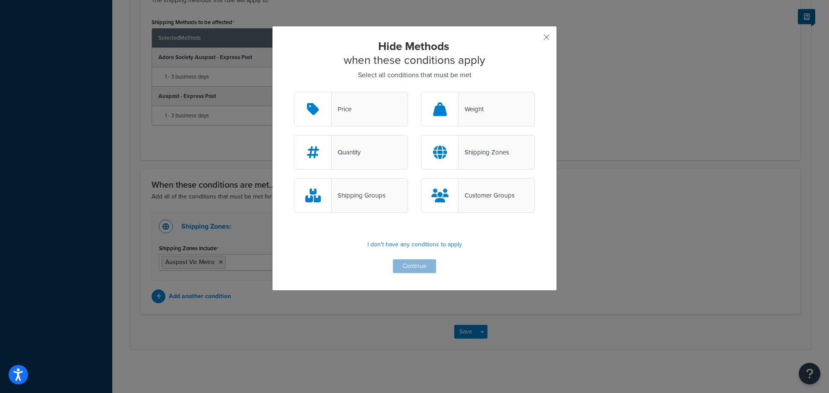  I want to click on p: I don't have any conditions to apply, so click(415, 245).